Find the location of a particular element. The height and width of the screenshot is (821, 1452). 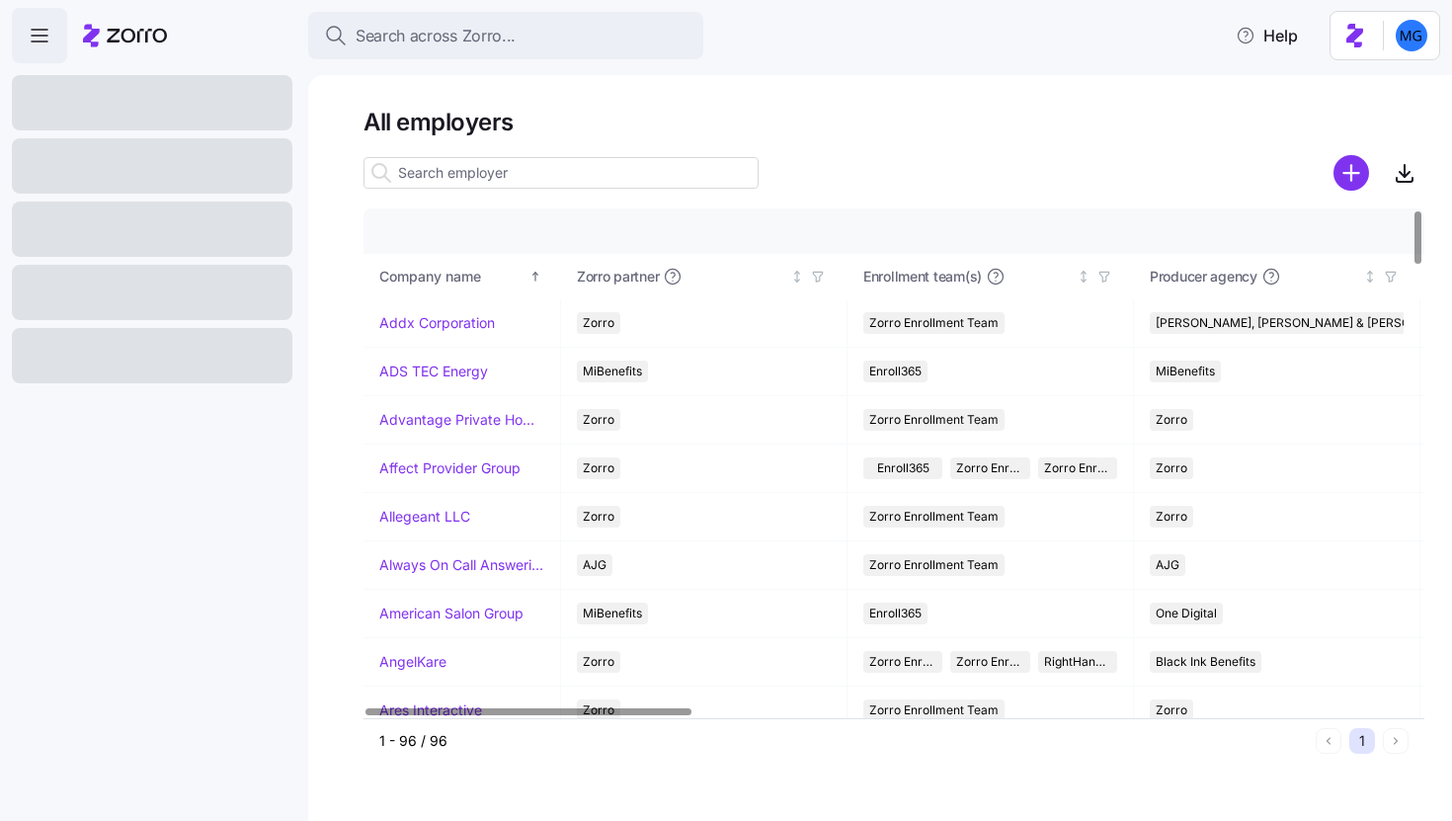

a: Ares Interactive is located at coordinates (431, 710).